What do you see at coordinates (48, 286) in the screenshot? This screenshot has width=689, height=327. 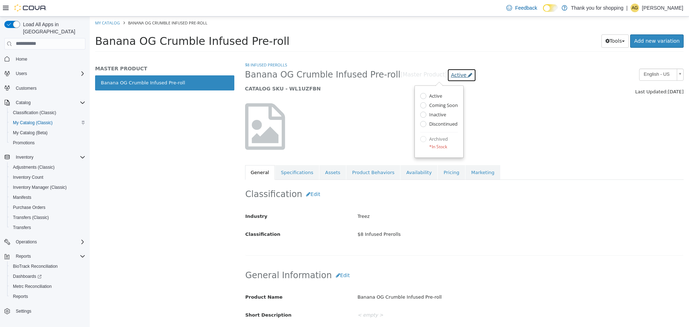 I see `button: Metrc Reconciliation` at bounding box center [48, 286].